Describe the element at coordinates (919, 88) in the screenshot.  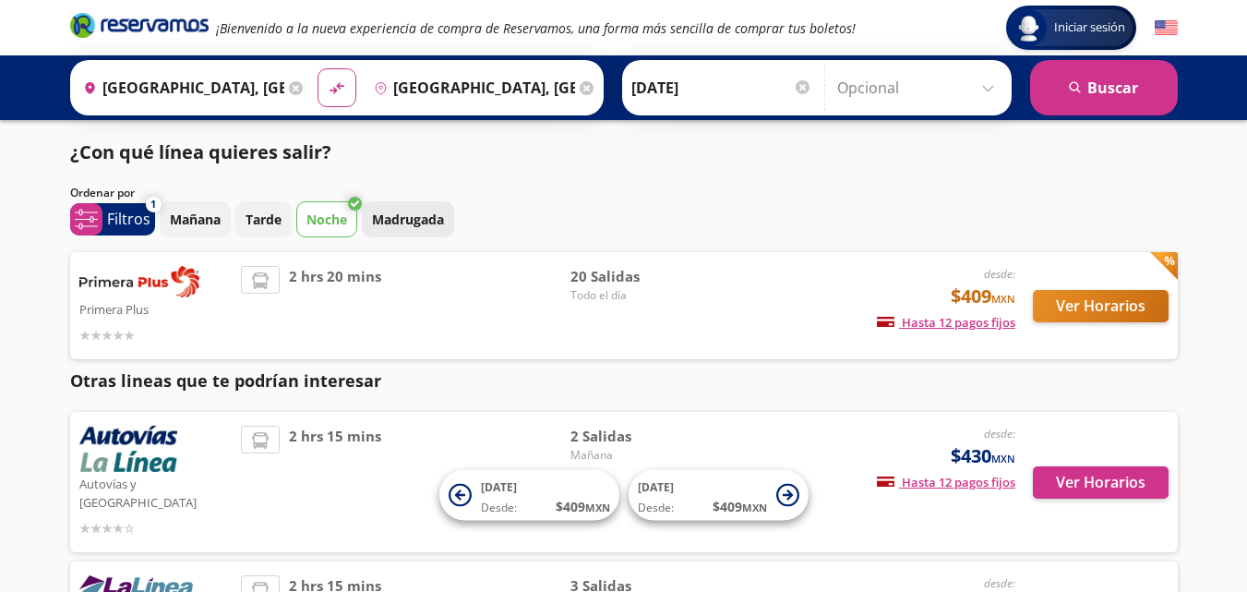
I see `input: Opcional` at that location.